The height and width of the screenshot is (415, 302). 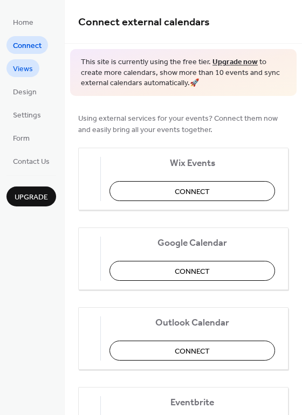 I want to click on span: This site is currently using the free tier. to create more calendars, show more than 10 events an..., so click(x=183, y=73).